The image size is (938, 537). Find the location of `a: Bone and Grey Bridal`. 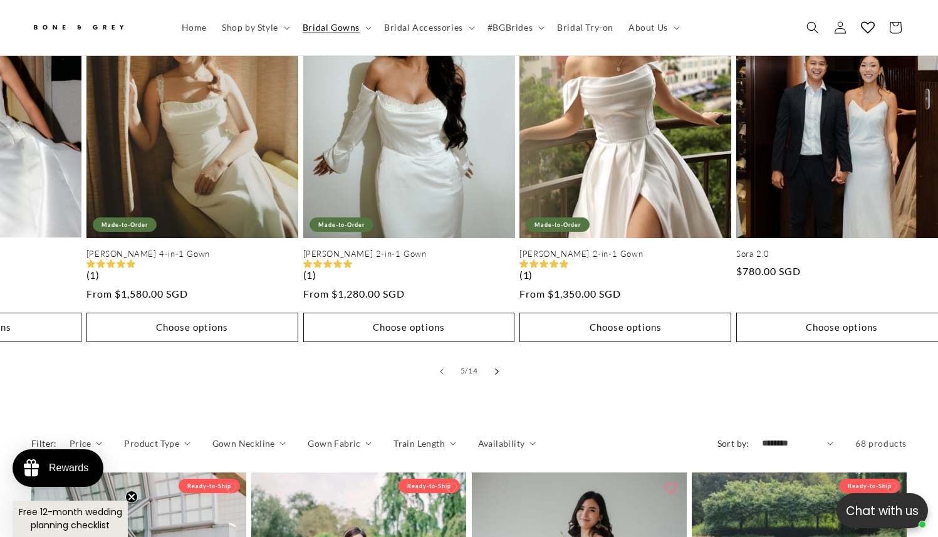

a: Bone and Grey Bridal is located at coordinates (94, 28).